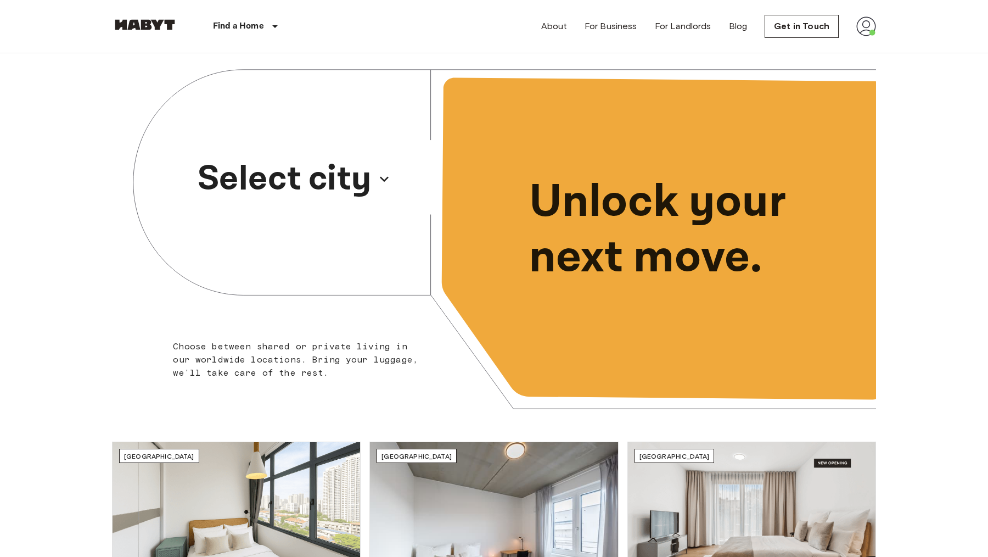 The image size is (988, 557). I want to click on p: Find a Home, so click(238, 26).